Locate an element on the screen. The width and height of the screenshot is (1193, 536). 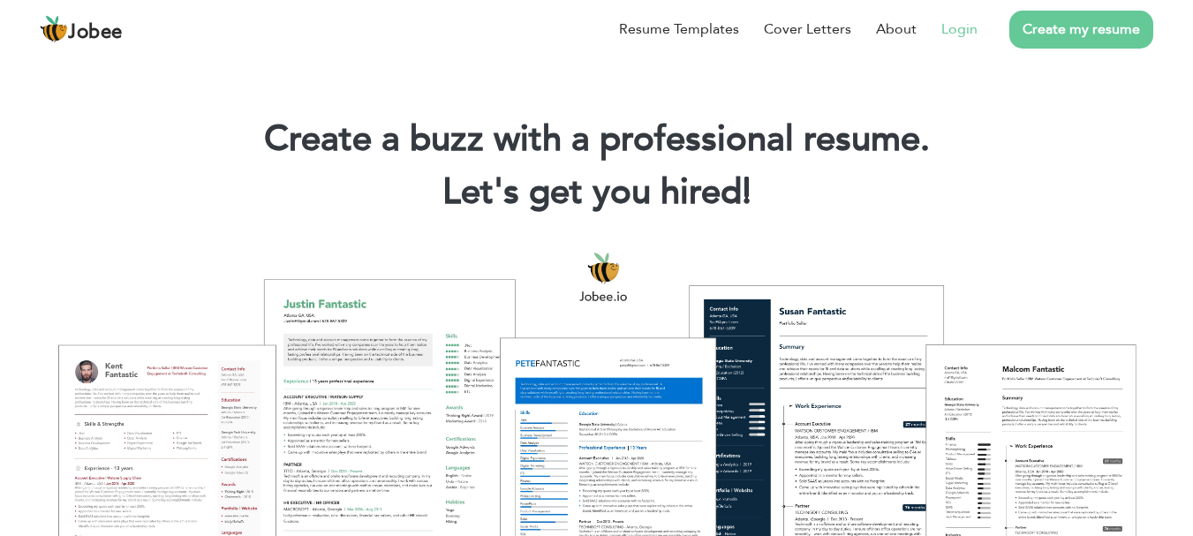
h2: Let's is located at coordinates (596, 193).